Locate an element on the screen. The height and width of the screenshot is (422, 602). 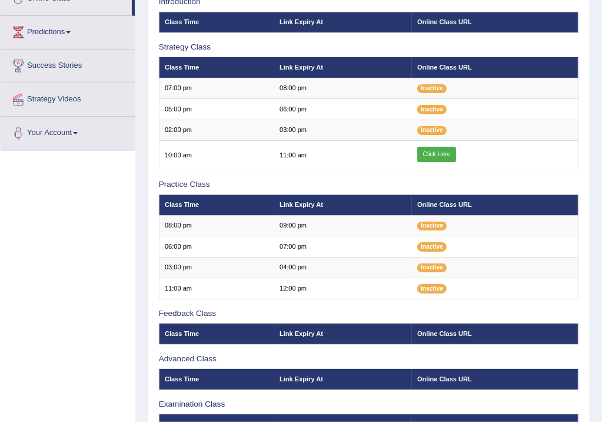
a: Predictions is located at coordinates (68, 31).